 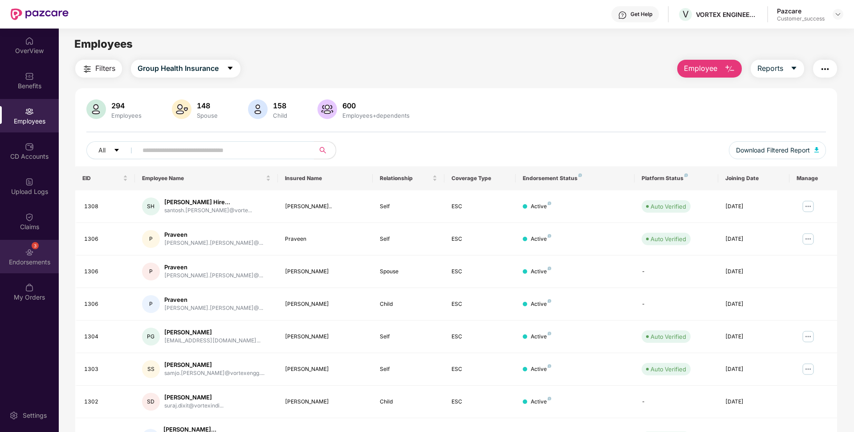 What do you see at coordinates (29, 182) in the screenshot?
I see `img: svg+xml;base64,PHN2ZyBpZD0iVXBsb2FkX0xvZ3MiIGRhdGEtbmFtZT0iVXBsb2FkIExvZ3MiIHhtbG5zPSJodHRwOi8vd3...` at bounding box center [29, 182].